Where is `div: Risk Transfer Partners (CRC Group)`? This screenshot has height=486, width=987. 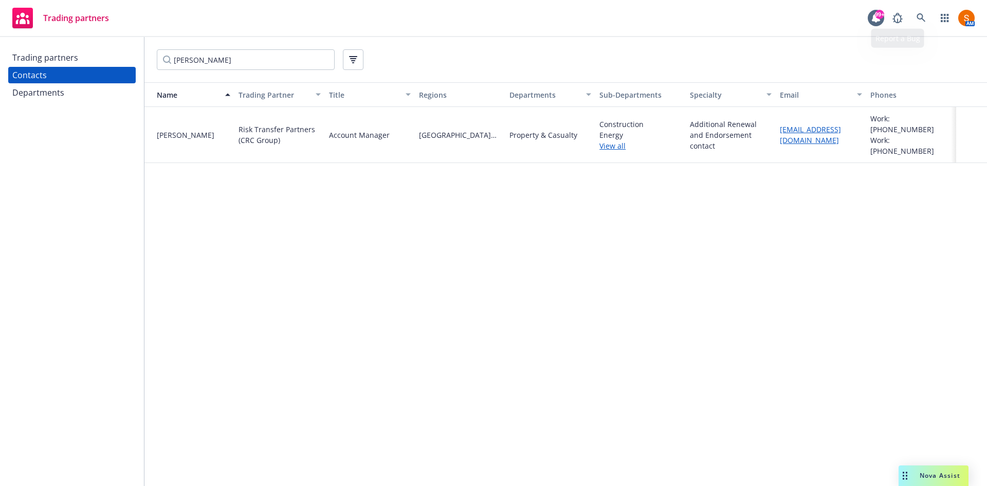
div: Risk Transfer Partners (CRC Group) is located at coordinates (279, 135).